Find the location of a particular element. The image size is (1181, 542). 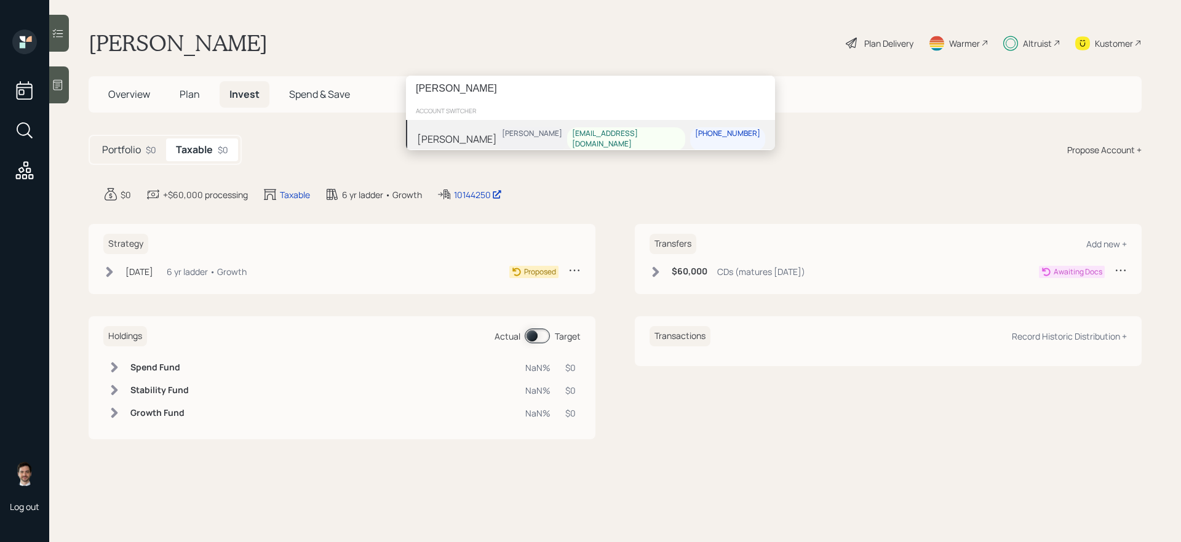

input: Type a command or search… is located at coordinates (591, 89).